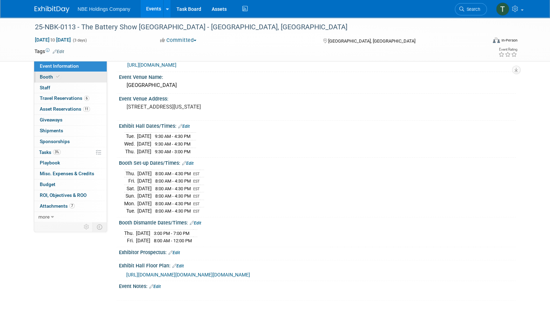  Describe the element at coordinates (317, 76) in the screenshot. I see `div: Event Venue Name:` at that location.